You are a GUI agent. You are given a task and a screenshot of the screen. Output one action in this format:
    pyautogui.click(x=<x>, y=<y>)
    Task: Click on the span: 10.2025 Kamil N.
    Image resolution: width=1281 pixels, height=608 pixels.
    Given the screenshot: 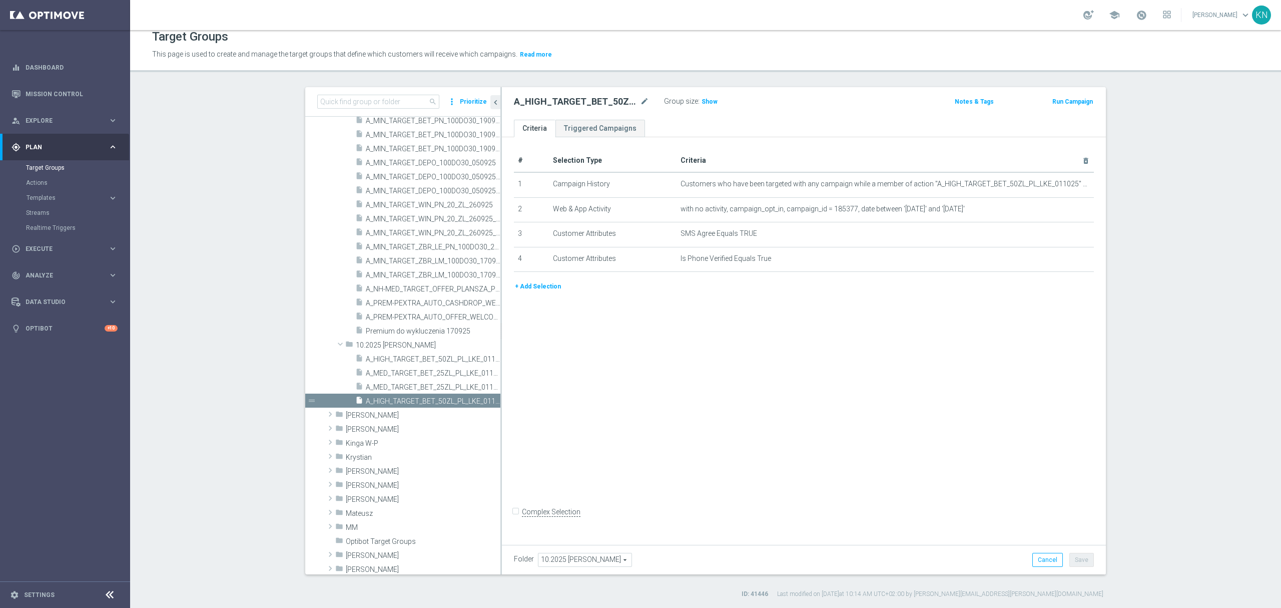 What is the action you would take?
    pyautogui.click(x=428, y=345)
    